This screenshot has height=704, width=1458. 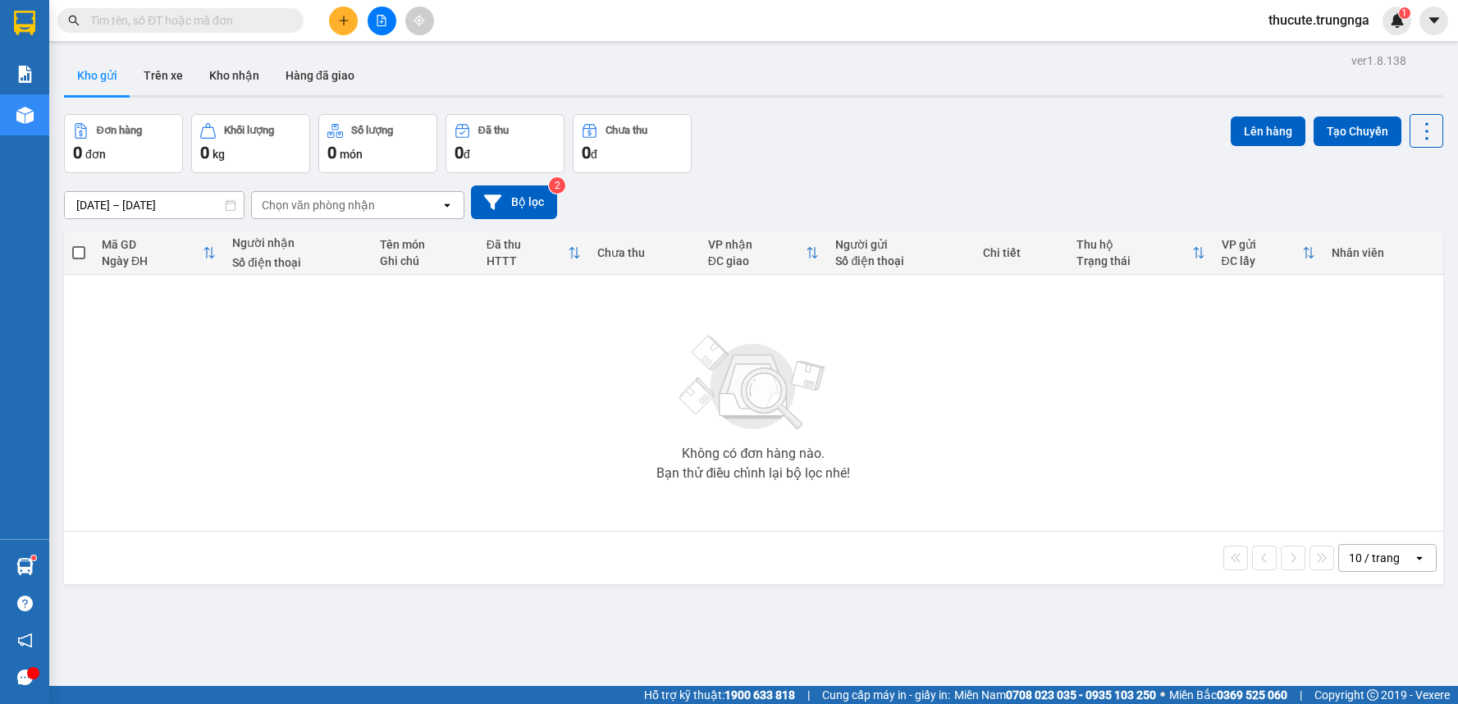 I want to click on span: Miền Bắc, so click(x=1228, y=695).